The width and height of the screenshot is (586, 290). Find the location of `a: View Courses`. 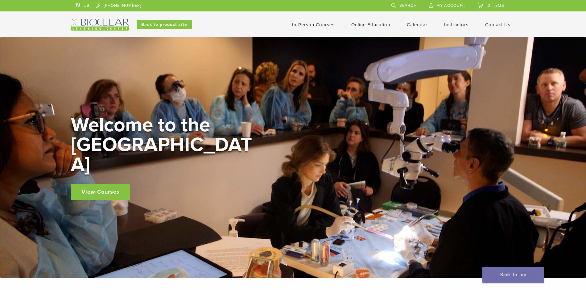

a: View Courses is located at coordinates (101, 192).